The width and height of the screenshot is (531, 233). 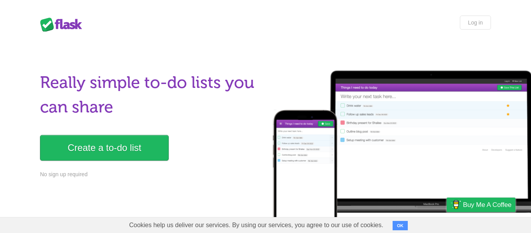 I want to click on a: Log in, so click(x=475, y=23).